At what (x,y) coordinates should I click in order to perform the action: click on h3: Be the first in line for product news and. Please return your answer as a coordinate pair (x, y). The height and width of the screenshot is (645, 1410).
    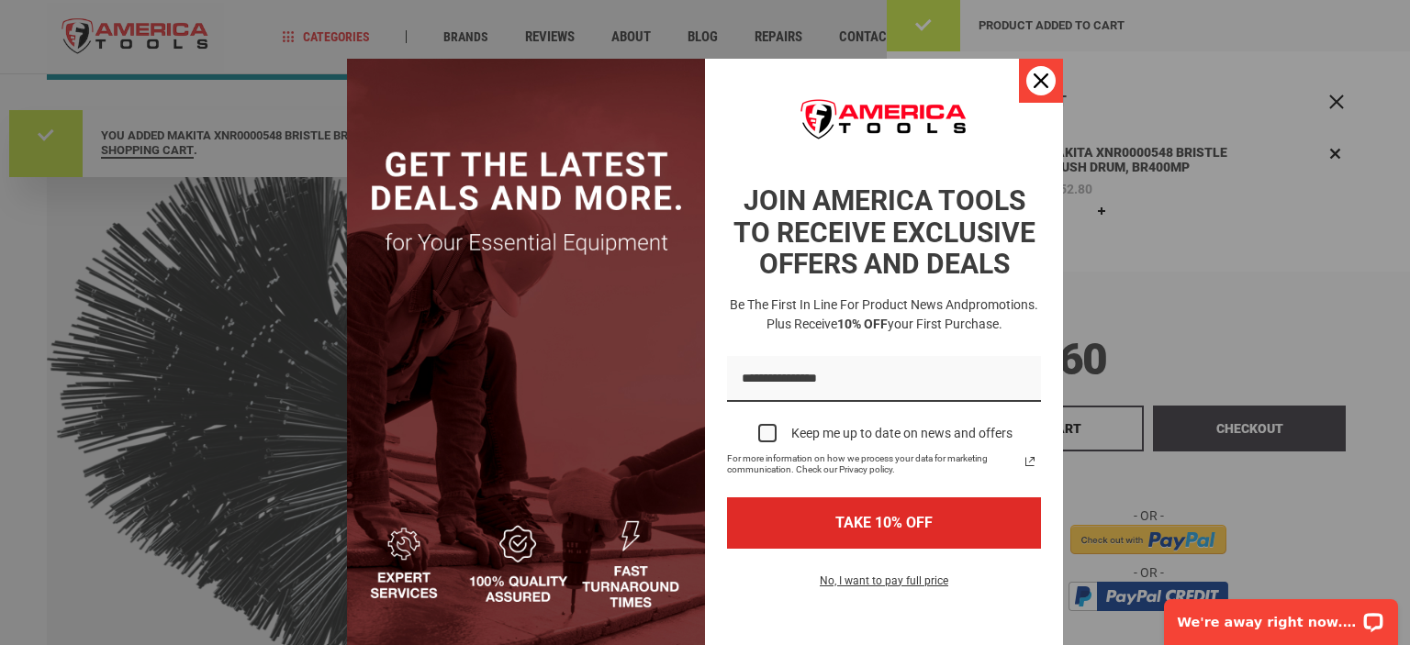
    Looking at the image, I should click on (884, 315).